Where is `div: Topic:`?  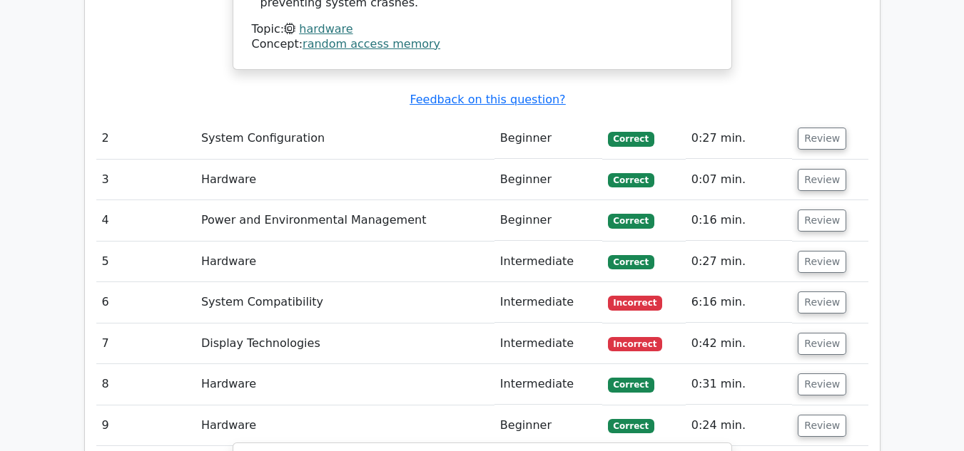 div: Topic: is located at coordinates (482, 29).